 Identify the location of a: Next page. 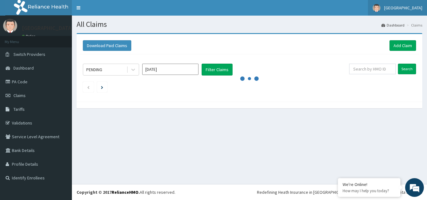
(102, 87).